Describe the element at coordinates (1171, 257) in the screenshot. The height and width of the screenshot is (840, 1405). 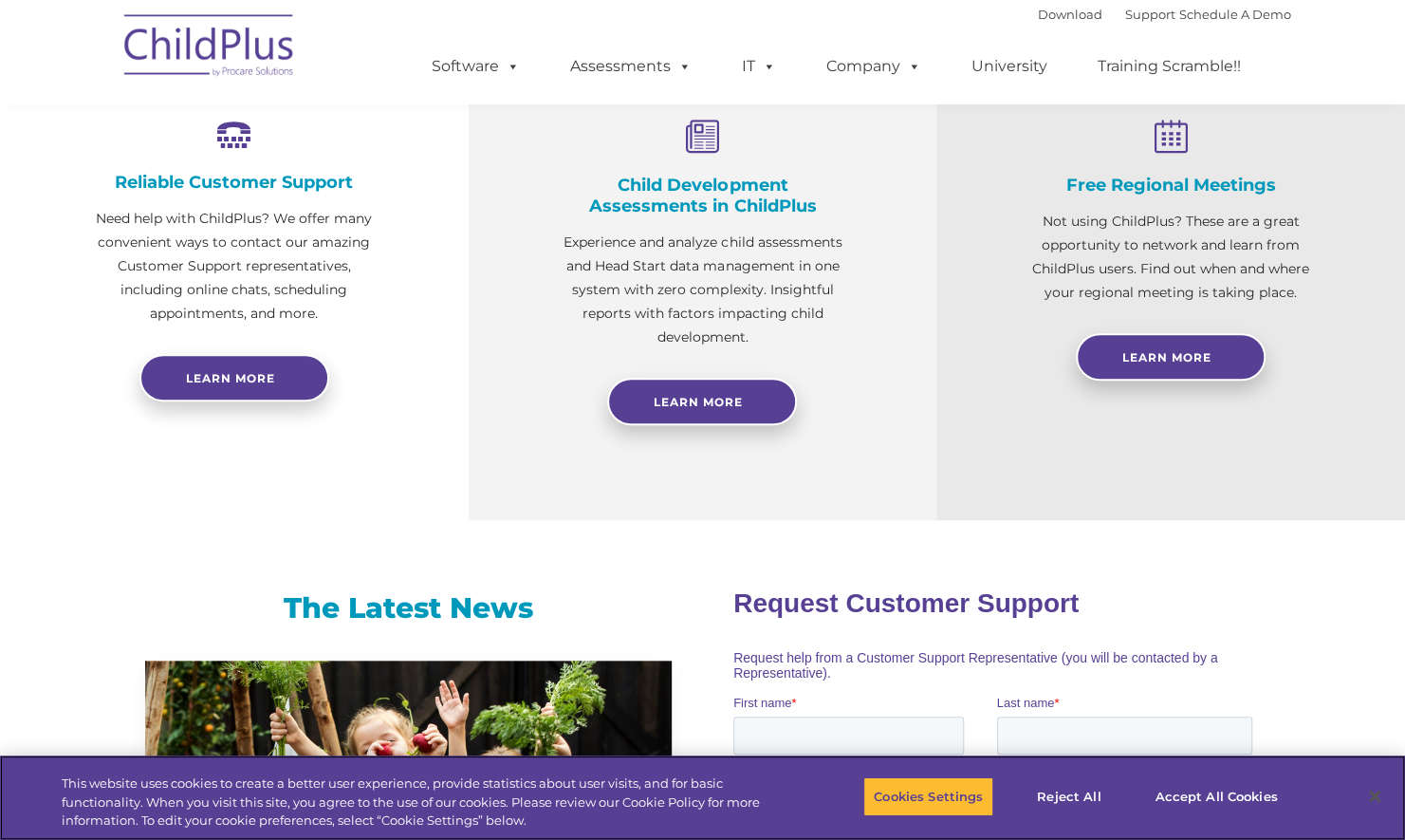
I see `p: Not using ChildPlus? These are a great opportunity to network and learn from ChildPlus users. Fin...` at that location.